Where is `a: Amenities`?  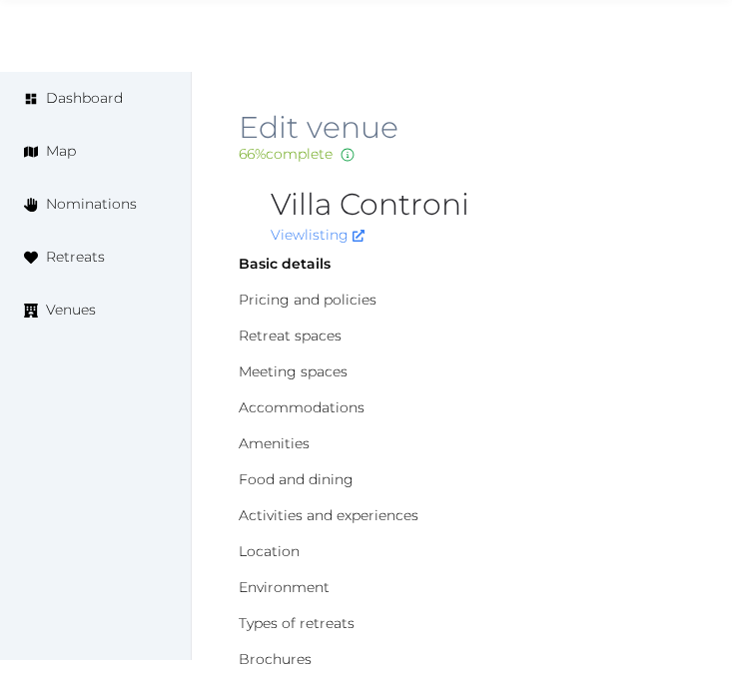
a: Amenities is located at coordinates (274, 443).